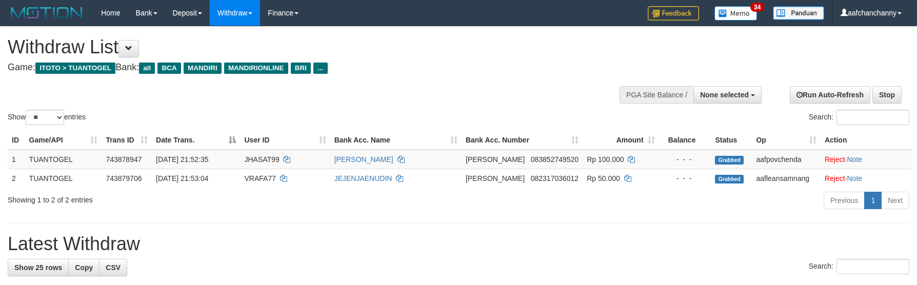  I want to click on span: MANDIRI, so click(203, 68).